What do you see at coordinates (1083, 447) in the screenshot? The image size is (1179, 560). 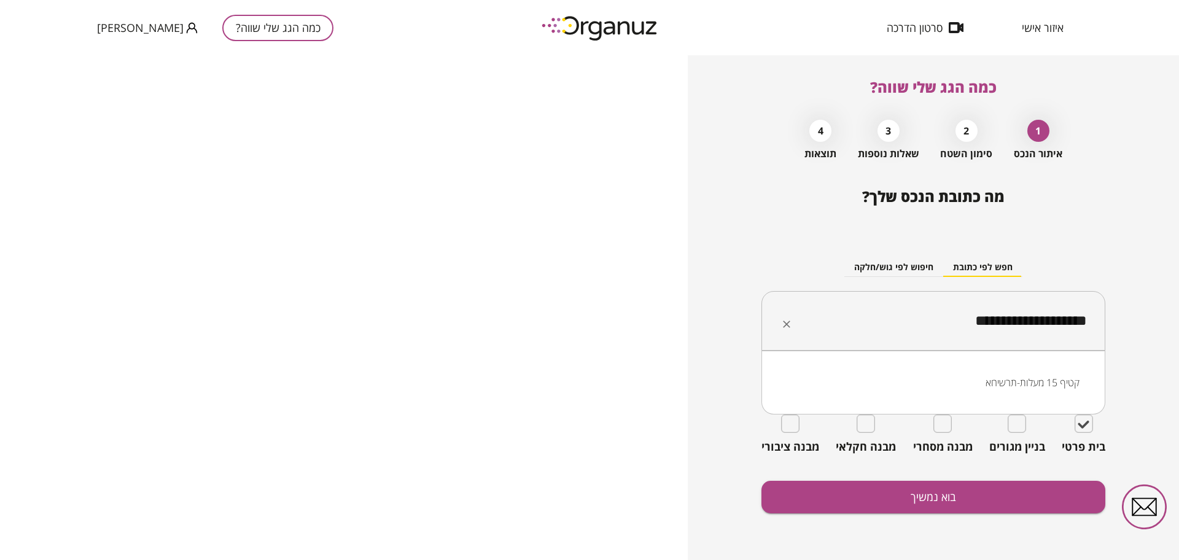 I see `span: בית פרטי` at bounding box center [1083, 447].